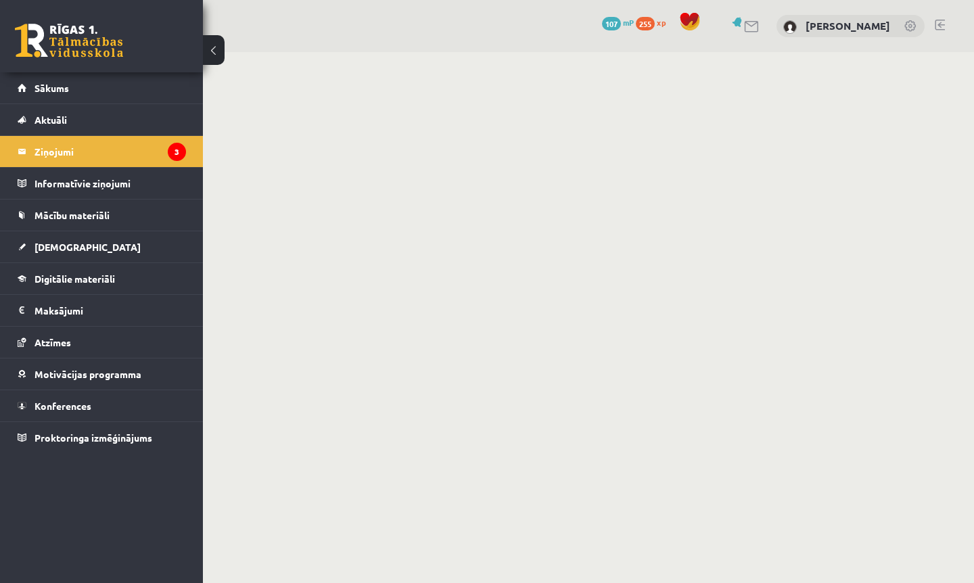 This screenshot has height=583, width=974. Describe the element at coordinates (102, 438) in the screenshot. I see `a: Proktoringa izmēģinājums` at that location.